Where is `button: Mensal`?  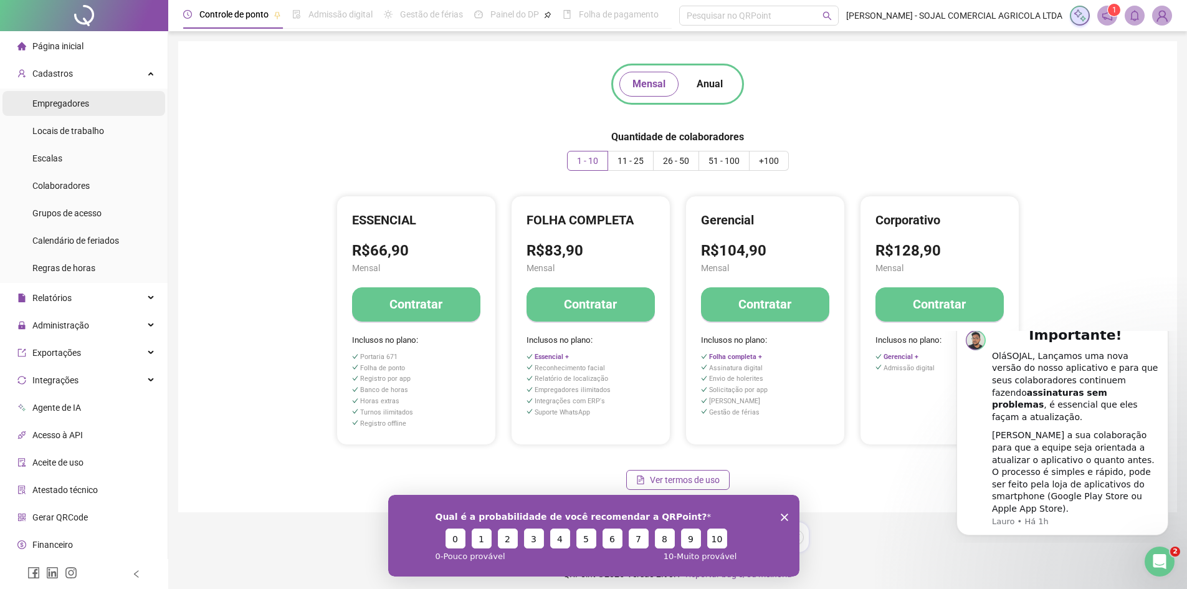
button: Mensal is located at coordinates (649, 84).